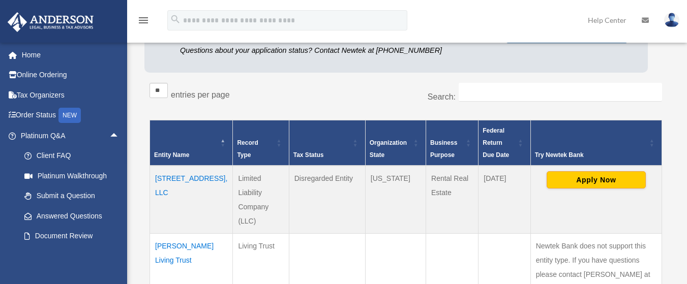 This screenshot has width=687, height=284. Describe the element at coordinates (71, 115) in the screenshot. I see `a: Order StatusNEW` at that location.